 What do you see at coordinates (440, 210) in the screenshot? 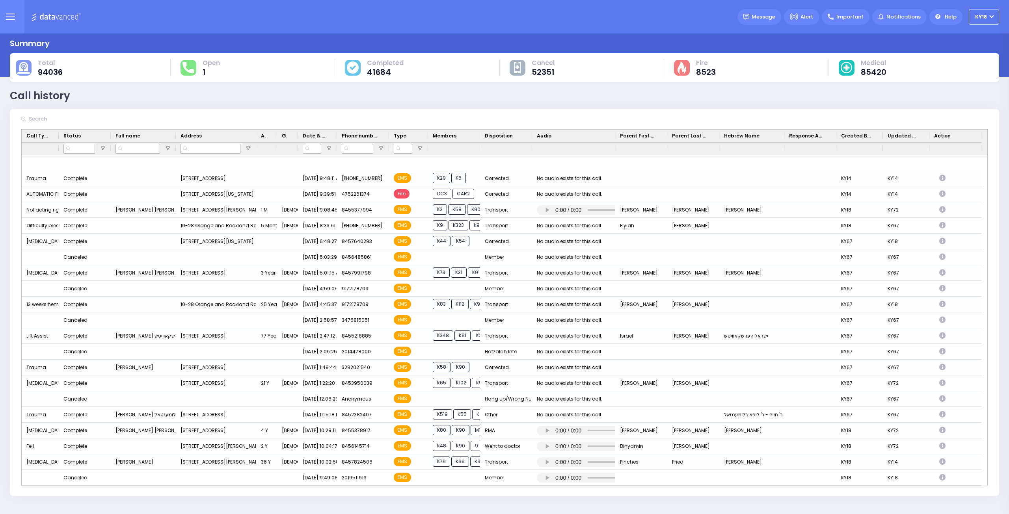
I see `span: K3` at bounding box center [440, 210].